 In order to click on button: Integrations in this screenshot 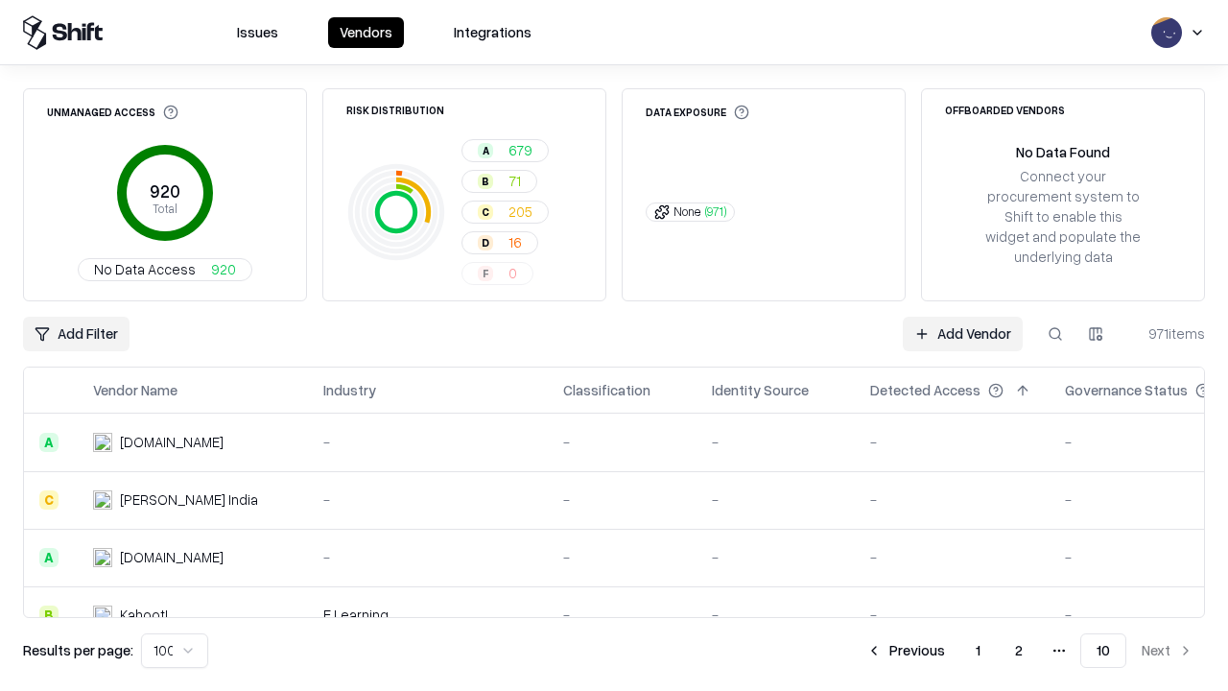, I will do `click(492, 33)`.